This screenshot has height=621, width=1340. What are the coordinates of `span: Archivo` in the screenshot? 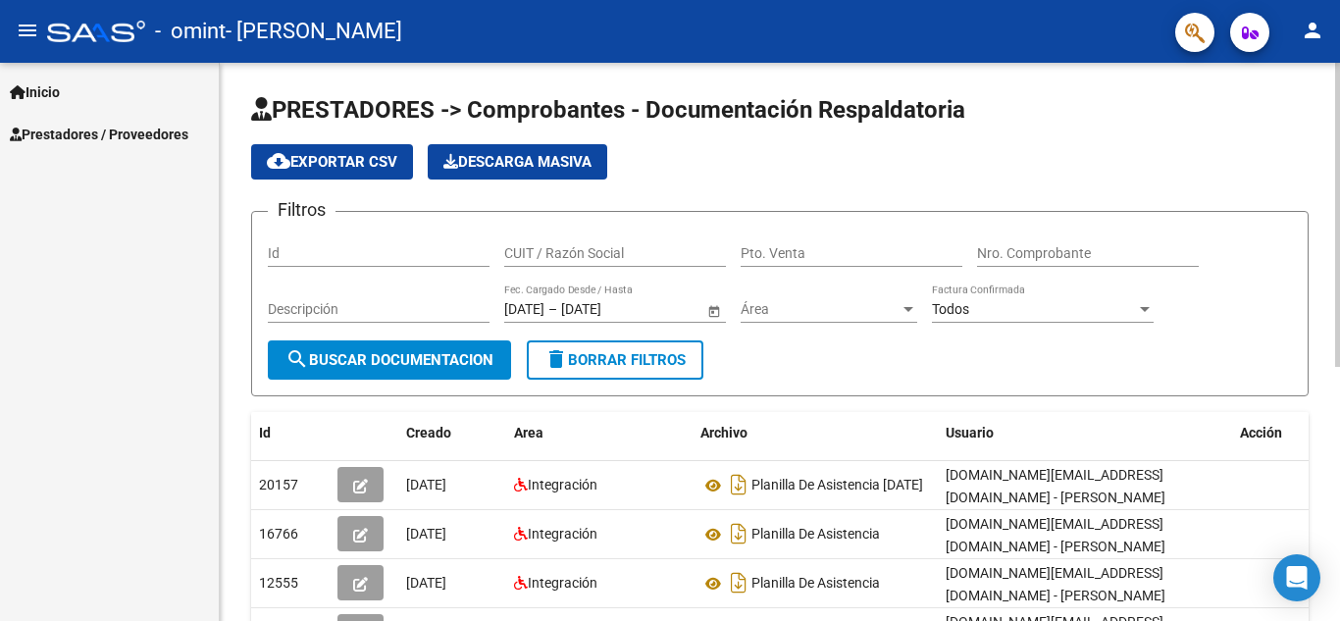 It's located at (724, 433).